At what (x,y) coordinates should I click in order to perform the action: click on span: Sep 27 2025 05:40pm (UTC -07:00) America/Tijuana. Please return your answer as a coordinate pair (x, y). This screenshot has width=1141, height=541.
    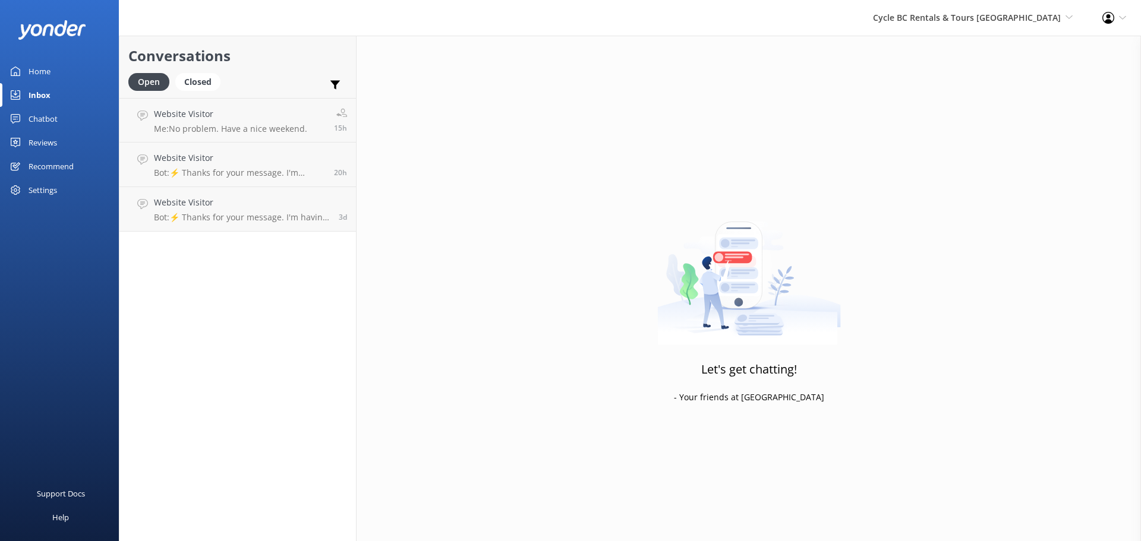
    Looking at the image, I should click on (340, 128).